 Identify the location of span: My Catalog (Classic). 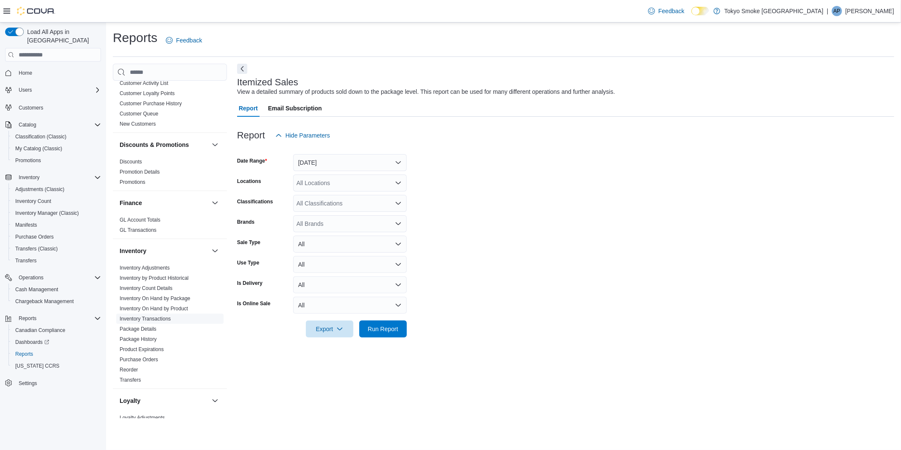
(56, 149).